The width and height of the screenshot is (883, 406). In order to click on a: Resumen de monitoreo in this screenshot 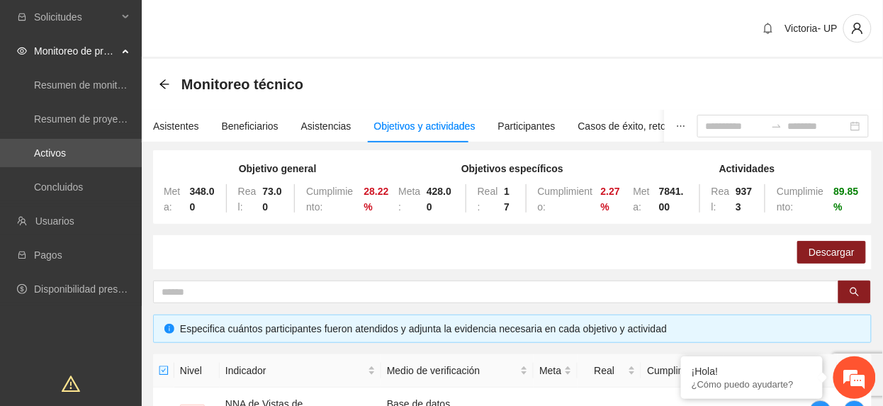, I will do `click(86, 85)`.